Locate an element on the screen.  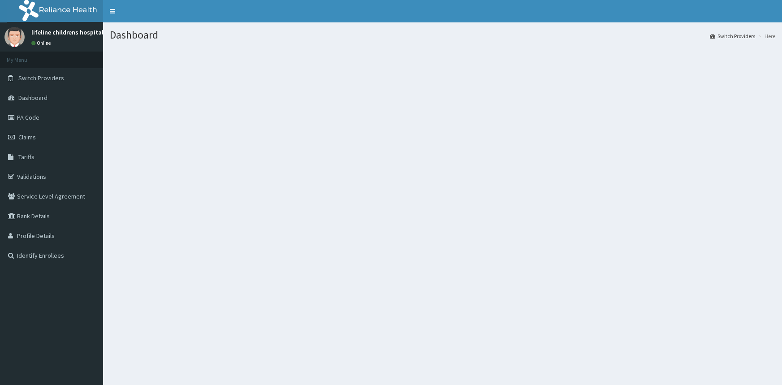
h1: Dashboard is located at coordinates (442, 35).